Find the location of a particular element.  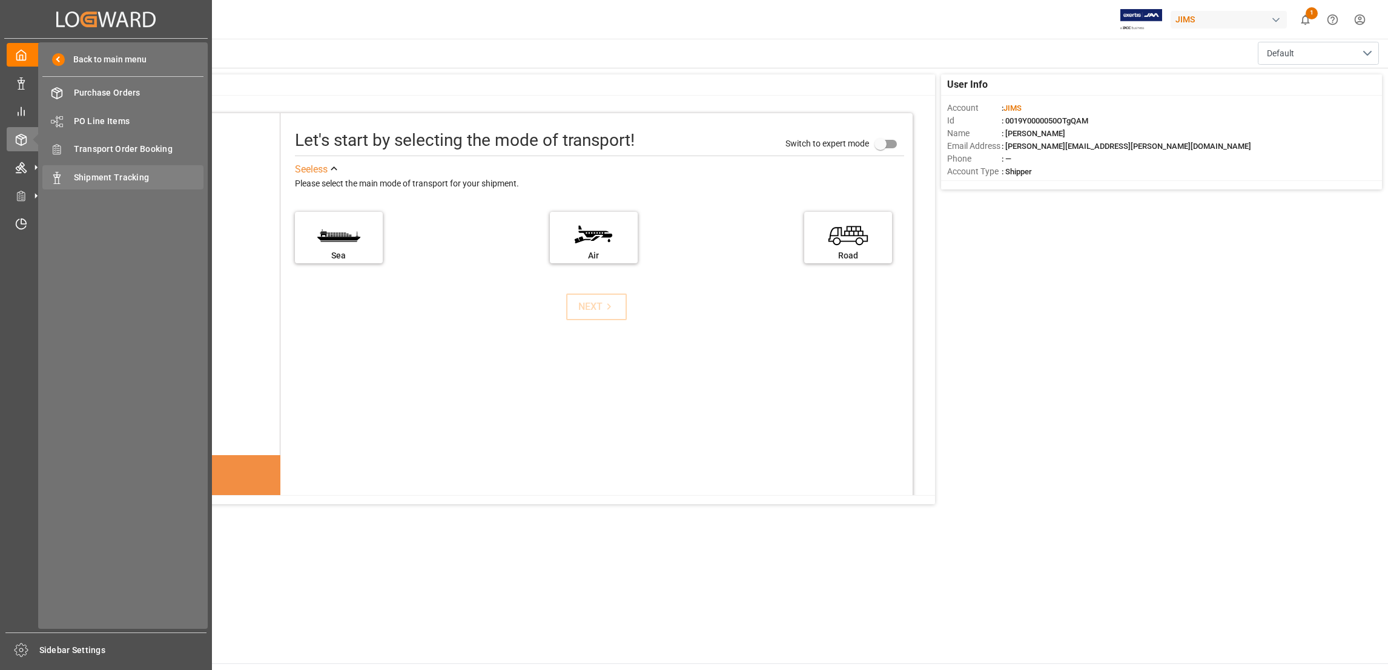

span: PO Line Items is located at coordinates (139, 121).